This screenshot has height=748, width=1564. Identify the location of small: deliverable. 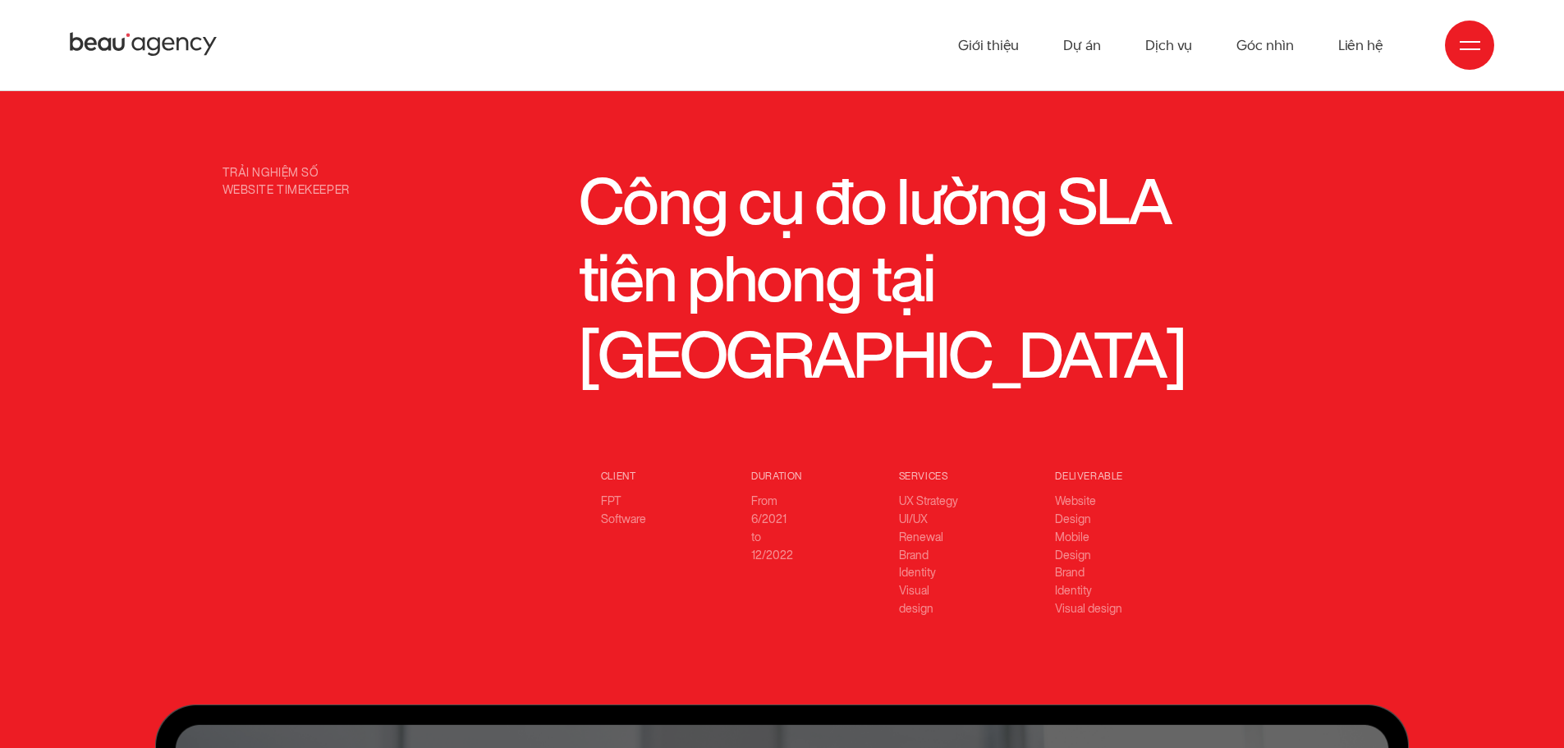
(1088, 476).